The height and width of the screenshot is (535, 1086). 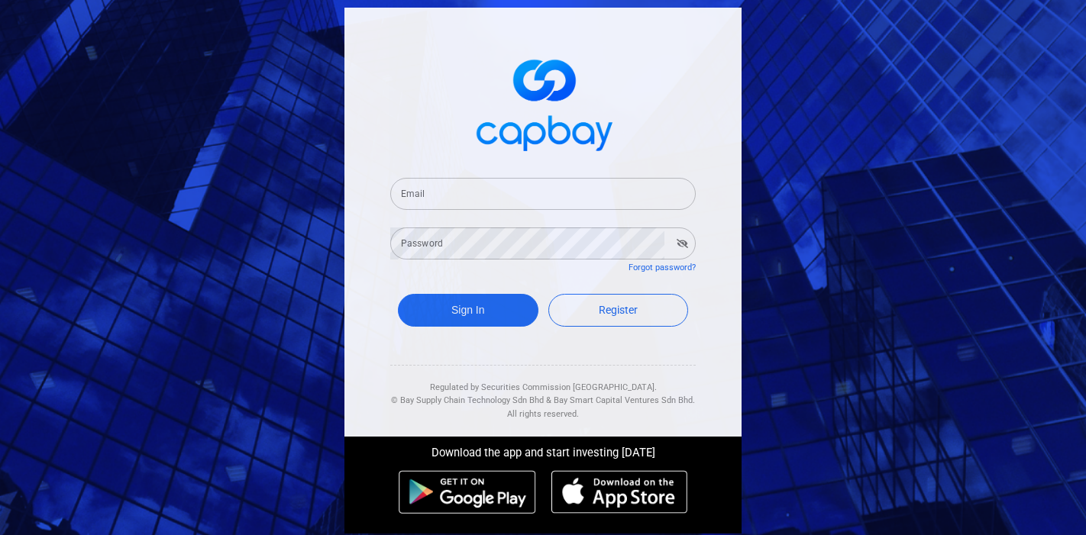 I want to click on button: Sign In, so click(x=468, y=310).